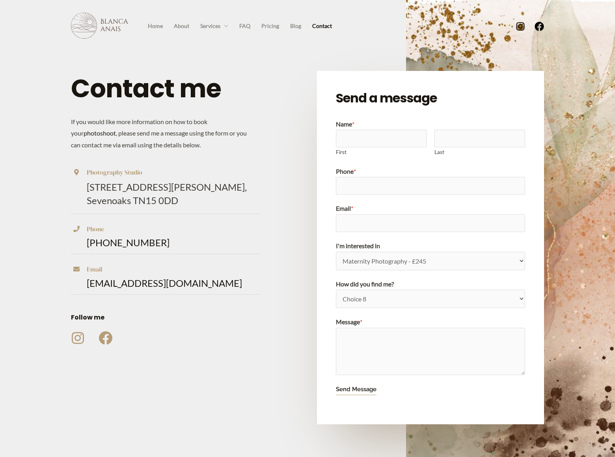 Image resolution: width=615 pixels, height=457 pixels. Describe the element at coordinates (214, 26) in the screenshot. I see `a: Services` at that location.